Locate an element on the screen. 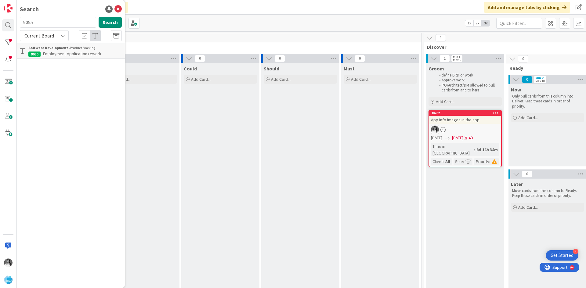 This screenshot has height=288, width=586. span: Should is located at coordinates (271, 69).